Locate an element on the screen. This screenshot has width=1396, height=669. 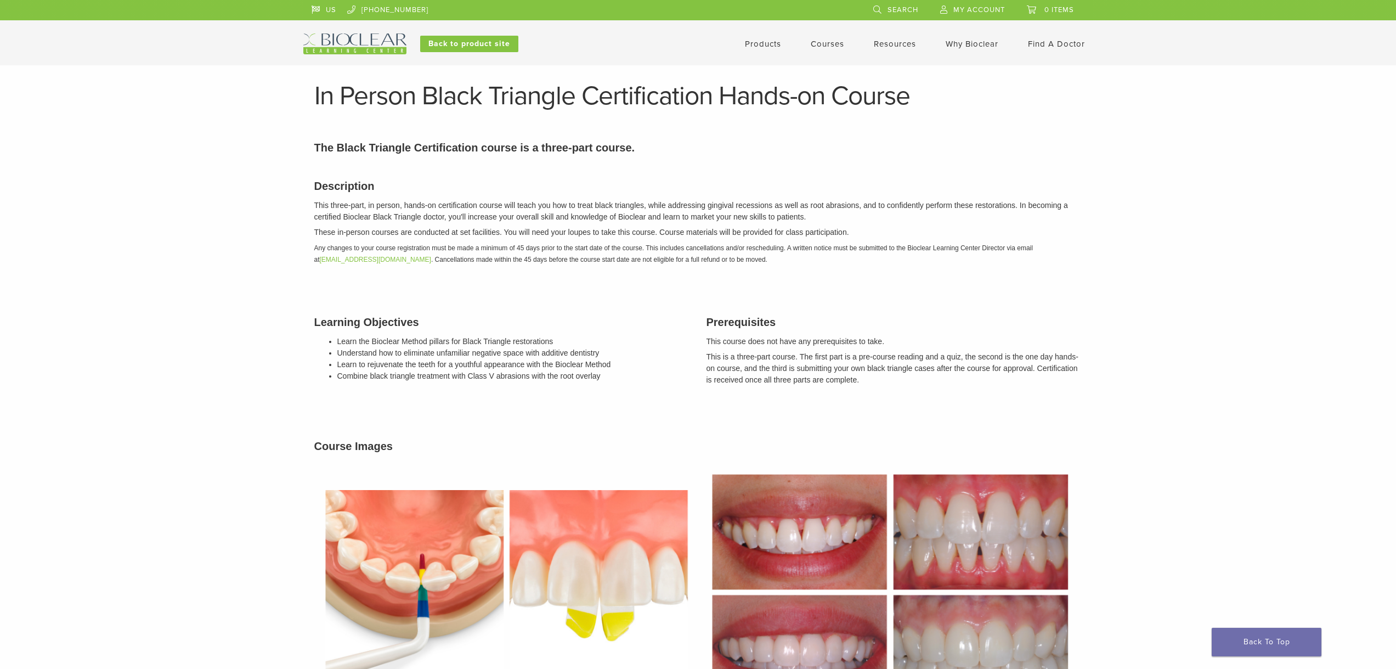
h3: Prerequisites is located at coordinates (894, 322).